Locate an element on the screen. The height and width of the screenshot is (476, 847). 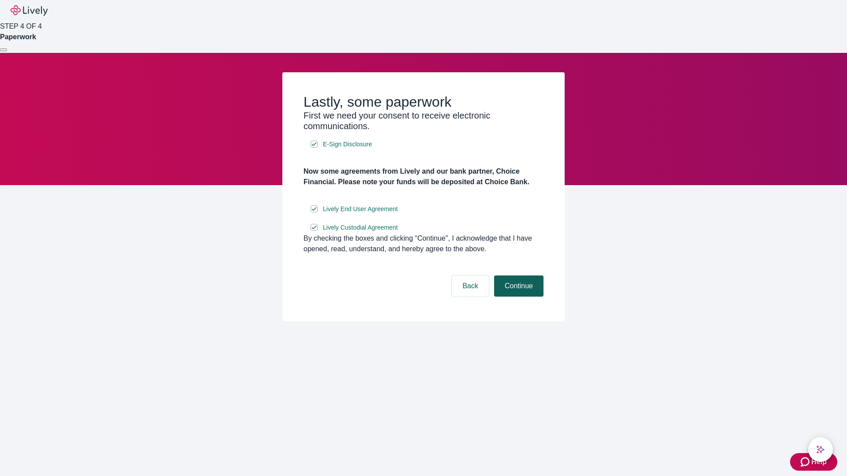
button: Continue is located at coordinates (519, 286).